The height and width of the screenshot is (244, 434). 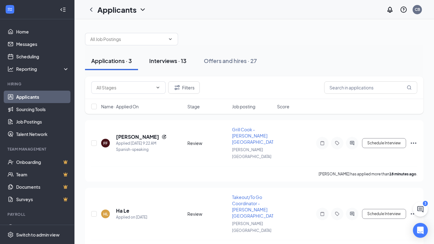 I want to click on a: TeamCrown, so click(x=42, y=174).